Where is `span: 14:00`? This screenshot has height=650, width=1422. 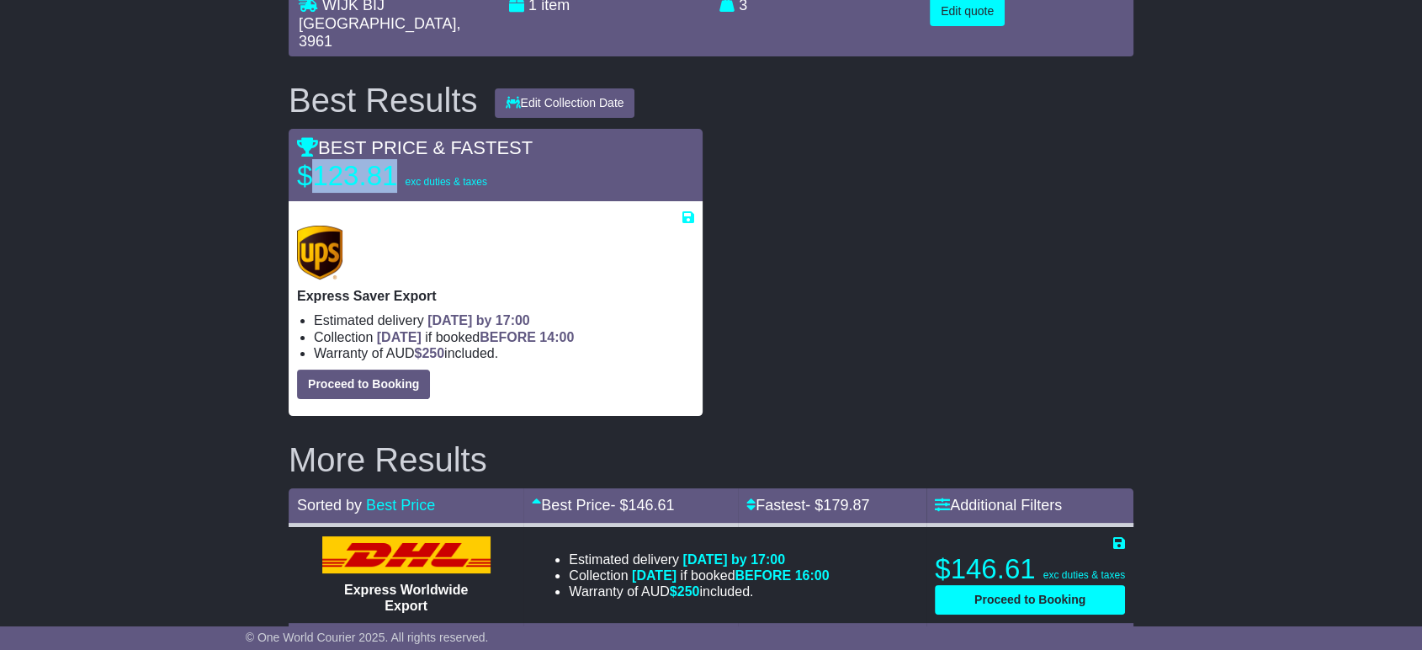
span: 14:00 is located at coordinates (556, 337).